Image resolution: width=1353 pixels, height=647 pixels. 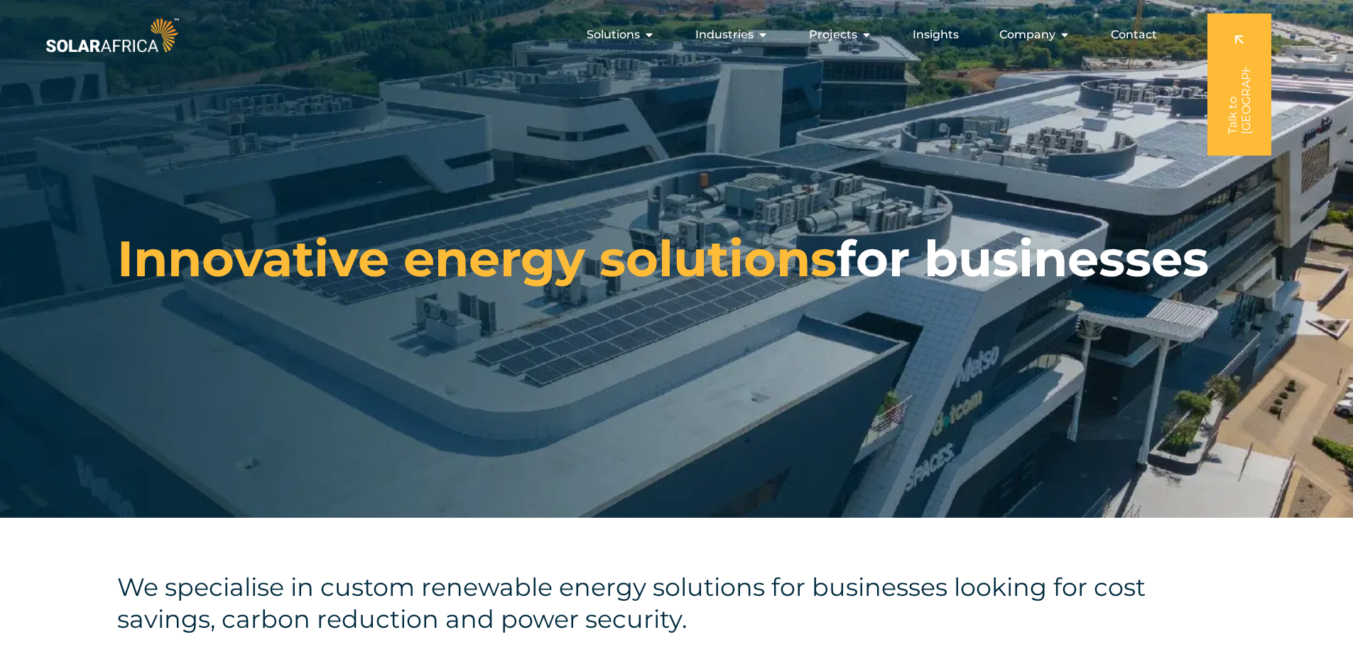 What do you see at coordinates (725, 35) in the screenshot?
I see `span: Industries` at bounding box center [725, 35].